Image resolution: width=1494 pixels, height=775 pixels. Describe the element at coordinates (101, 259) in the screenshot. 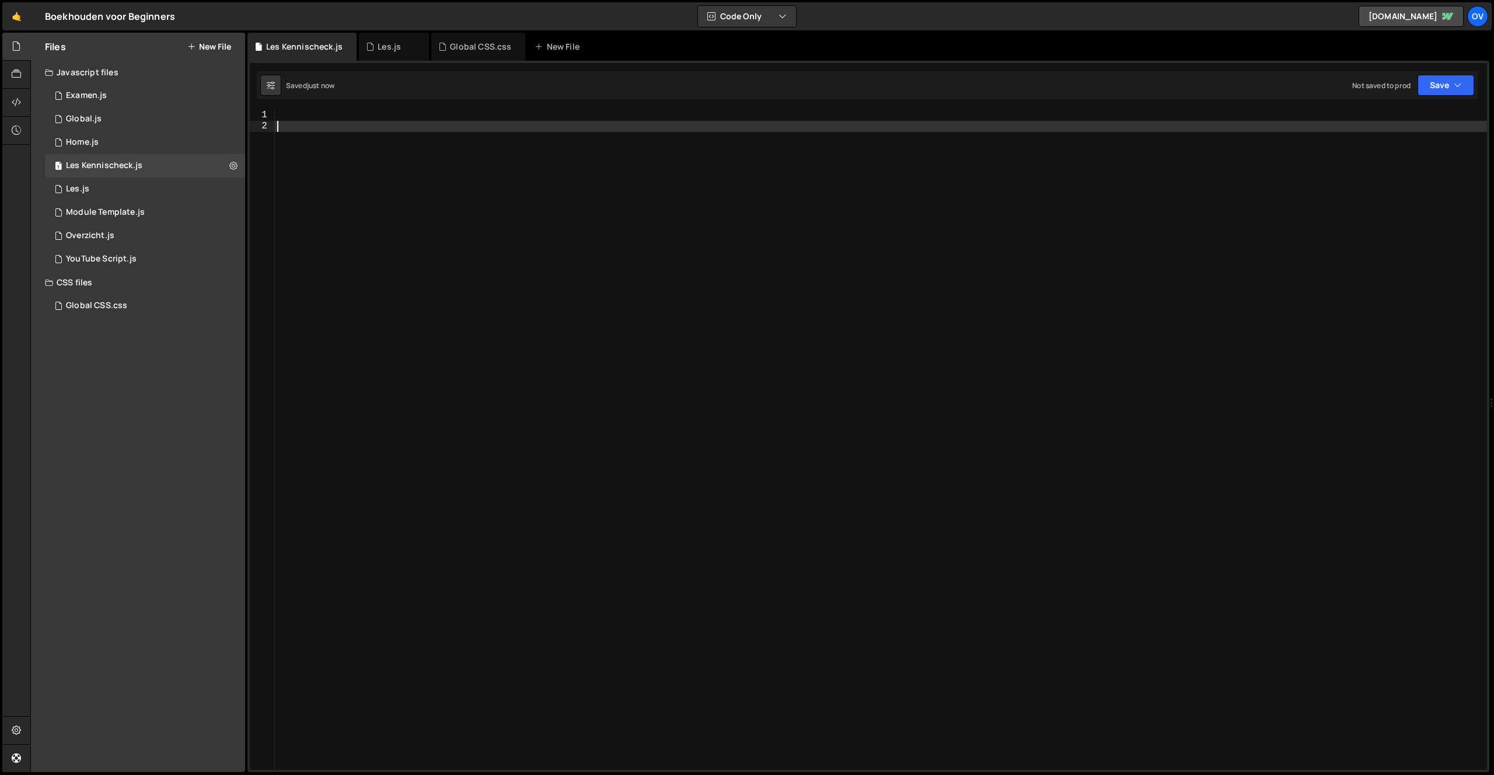

I see `div: YouTube Script.js` at that location.